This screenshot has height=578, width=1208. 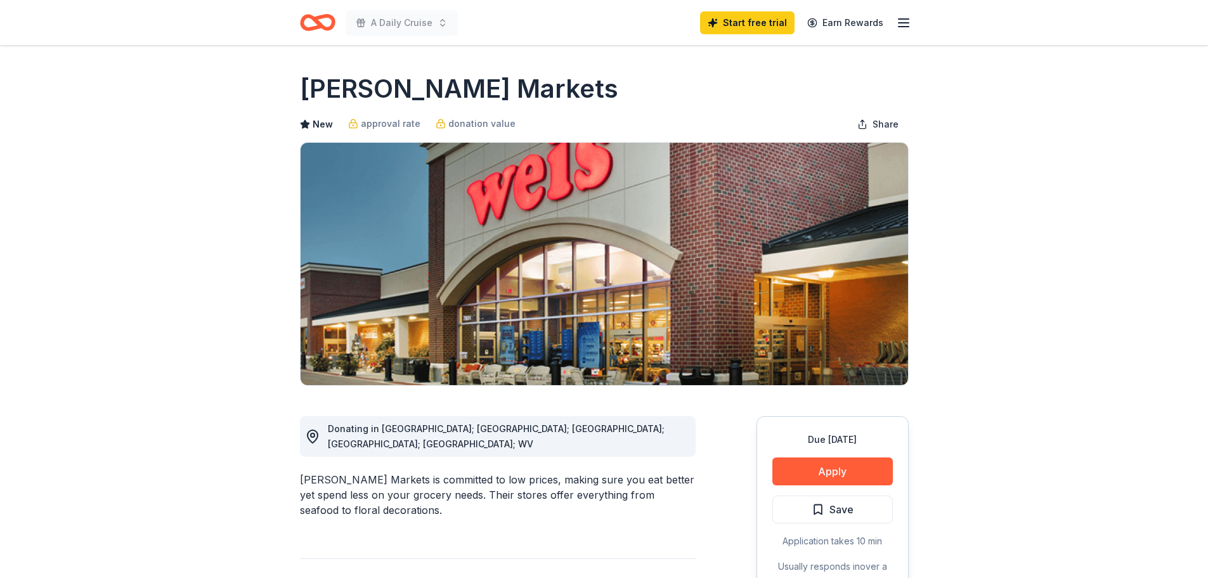 What do you see at coordinates (878, 124) in the screenshot?
I see `button: Share` at bounding box center [878, 124].